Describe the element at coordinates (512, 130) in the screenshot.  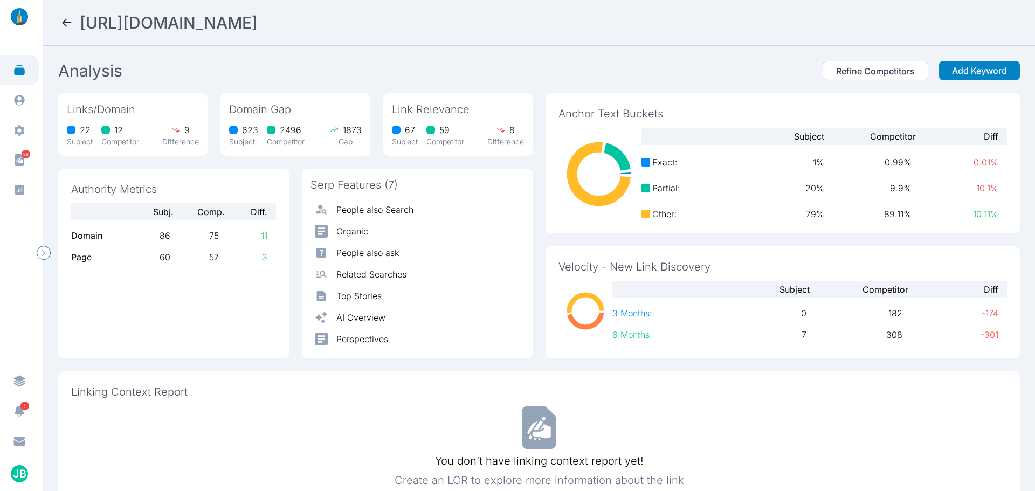
I see `span: 8` at that location.